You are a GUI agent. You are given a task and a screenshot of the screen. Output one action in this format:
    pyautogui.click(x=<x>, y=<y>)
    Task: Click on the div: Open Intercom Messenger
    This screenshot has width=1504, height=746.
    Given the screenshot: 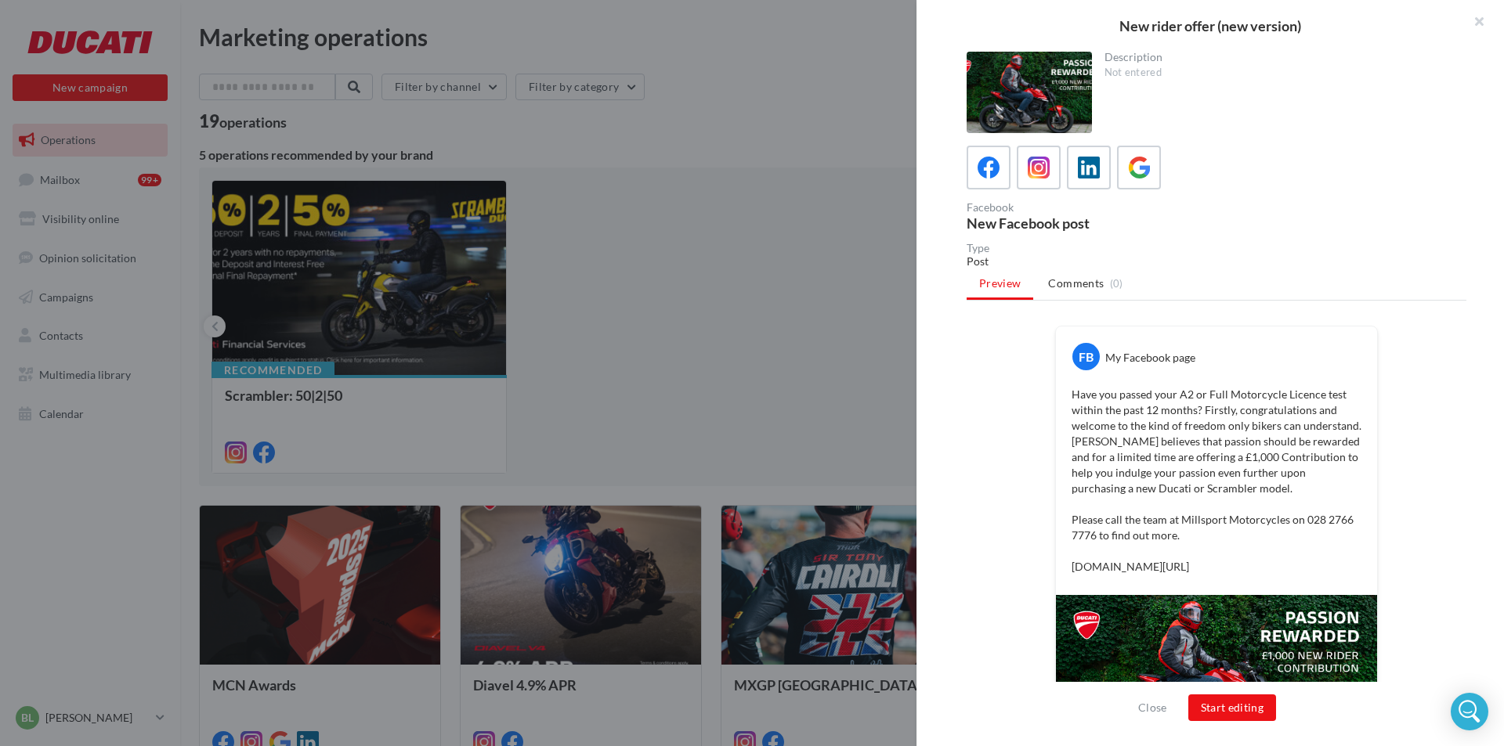 What is the action you would take?
    pyautogui.click(x=1469, y=712)
    